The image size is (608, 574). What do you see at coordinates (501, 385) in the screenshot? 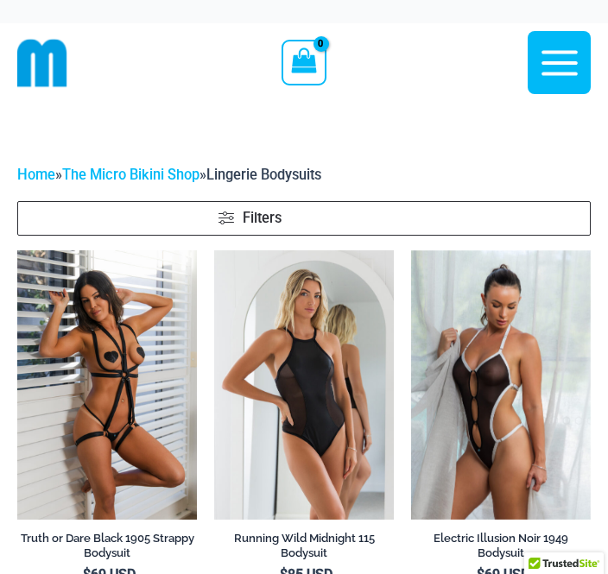
I see `a: Electric Illusion Noir 1949 Bodysuit 03Electric Illusion Noir 1949 Bodysuit 04Electric Illusion N...` at bounding box center [501, 385].